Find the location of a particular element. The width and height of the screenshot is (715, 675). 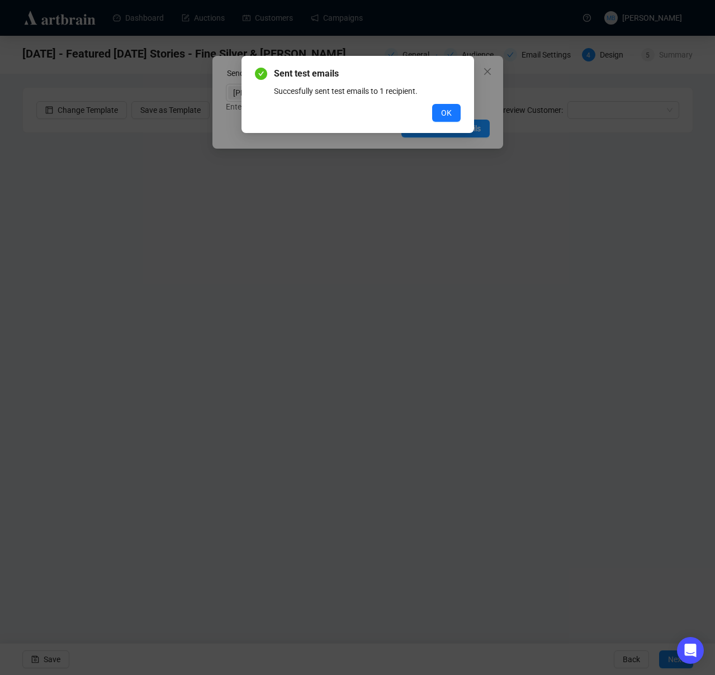

span: check-circle is located at coordinates (261, 74).